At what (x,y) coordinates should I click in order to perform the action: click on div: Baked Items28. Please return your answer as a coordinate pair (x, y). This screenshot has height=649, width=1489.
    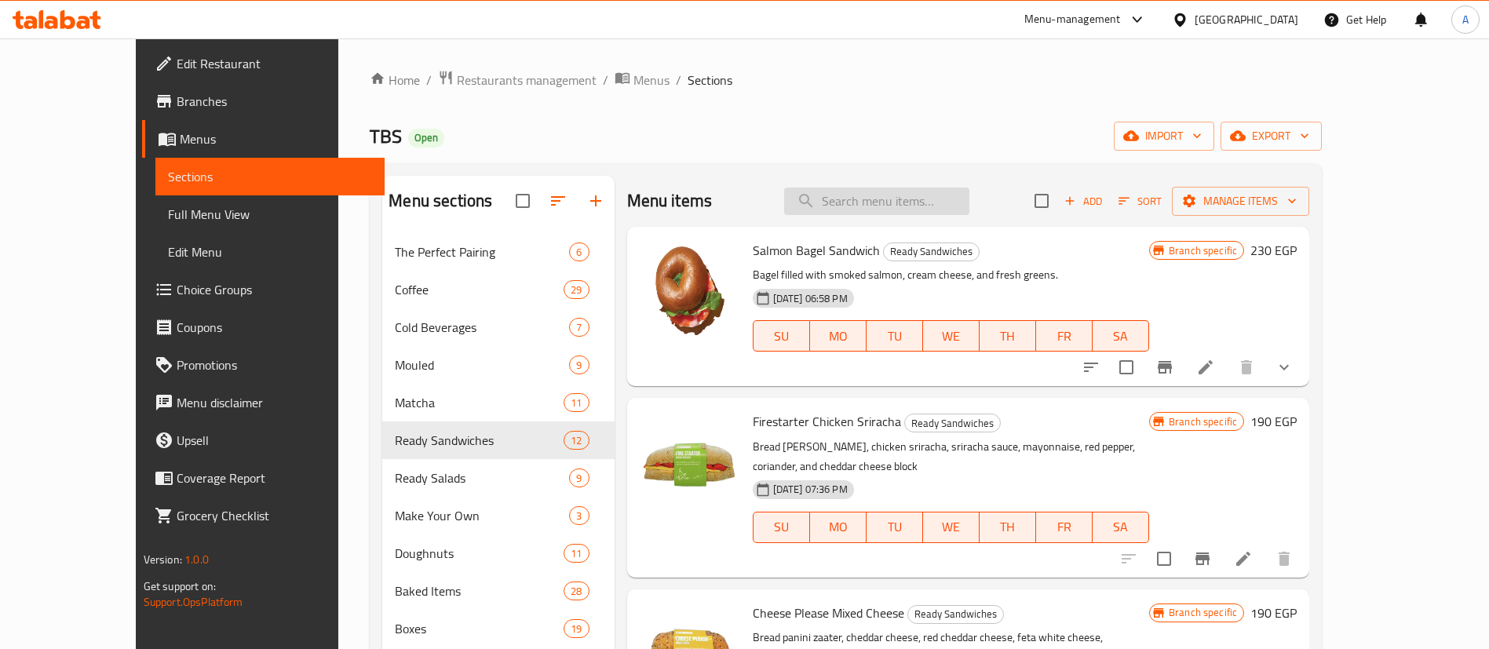
    Looking at the image, I should click on (498, 591).